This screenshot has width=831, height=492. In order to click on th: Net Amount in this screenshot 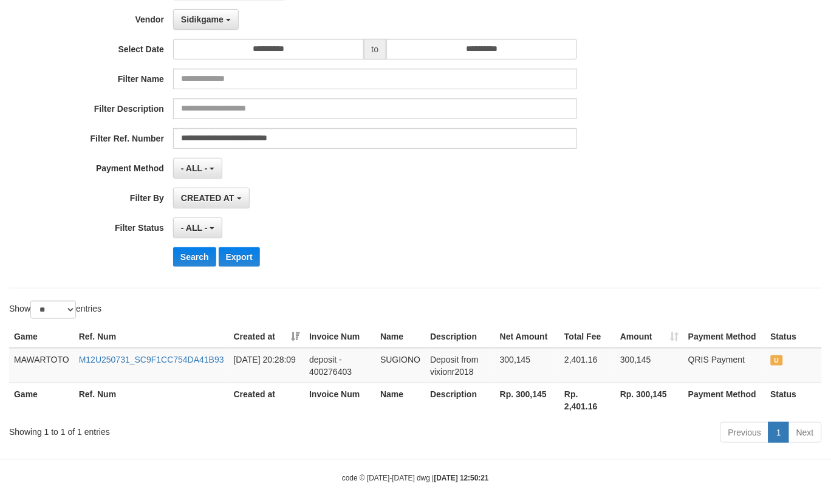, I will do `click(527, 337)`.